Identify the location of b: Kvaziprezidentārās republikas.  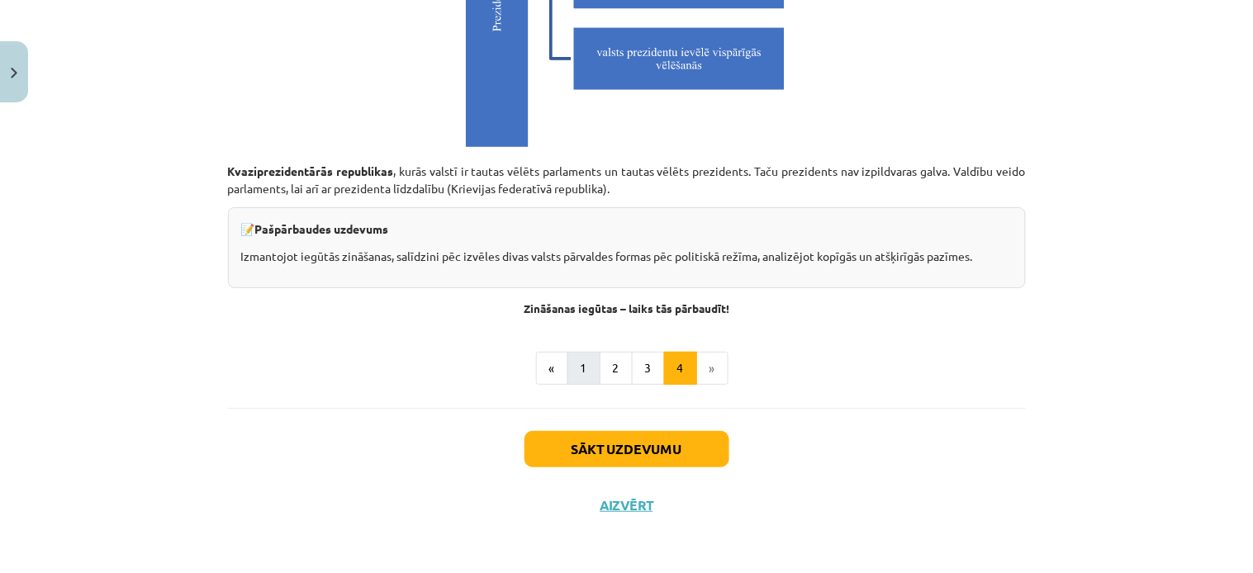
(311, 171).